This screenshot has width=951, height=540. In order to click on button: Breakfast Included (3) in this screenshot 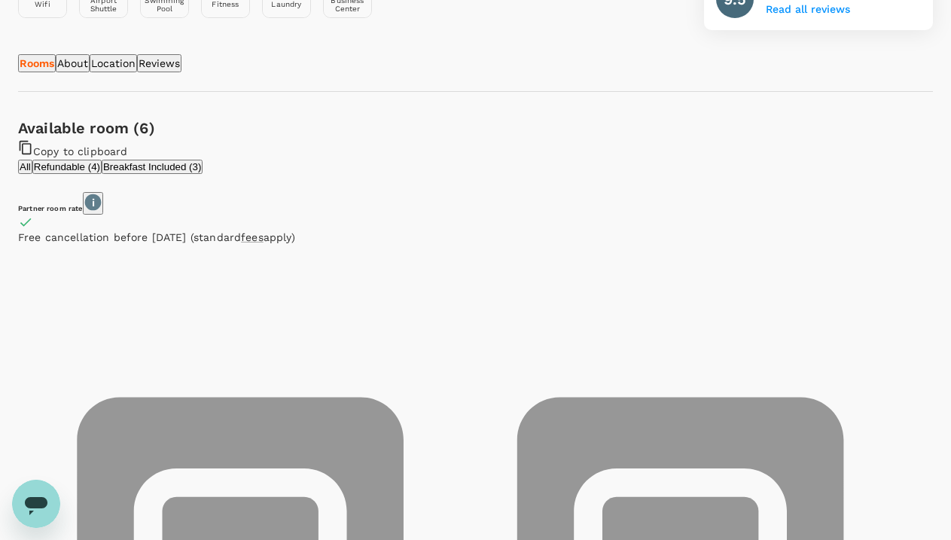, I will do `click(152, 166)`.